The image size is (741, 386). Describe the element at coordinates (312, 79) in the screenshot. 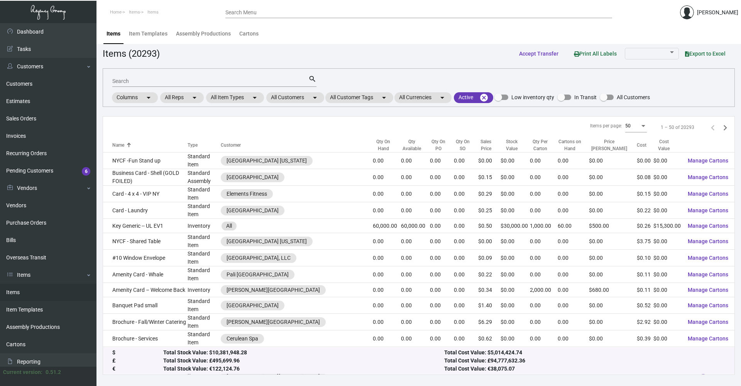

I see `mat-icon: search` at that location.